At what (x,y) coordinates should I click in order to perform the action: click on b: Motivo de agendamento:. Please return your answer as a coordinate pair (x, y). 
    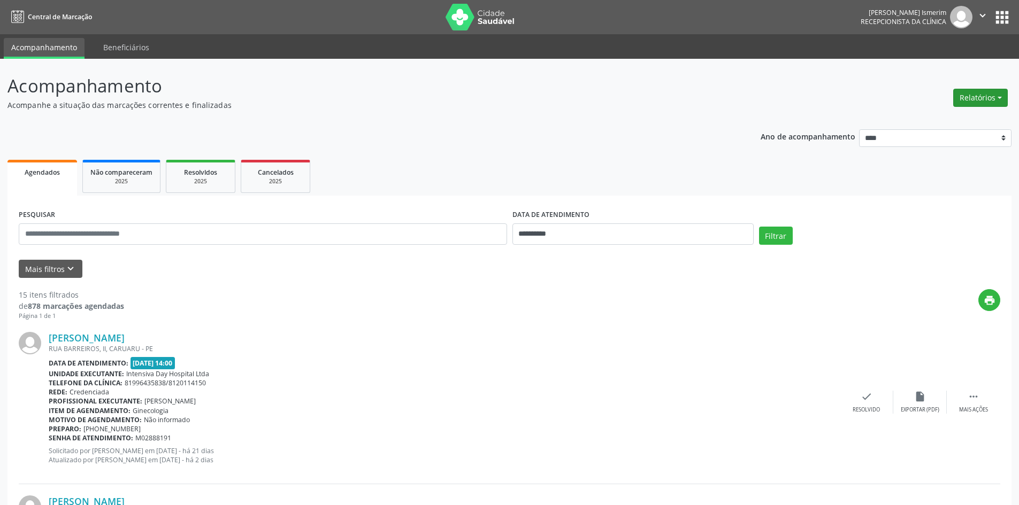
    Looking at the image, I should click on (95, 420).